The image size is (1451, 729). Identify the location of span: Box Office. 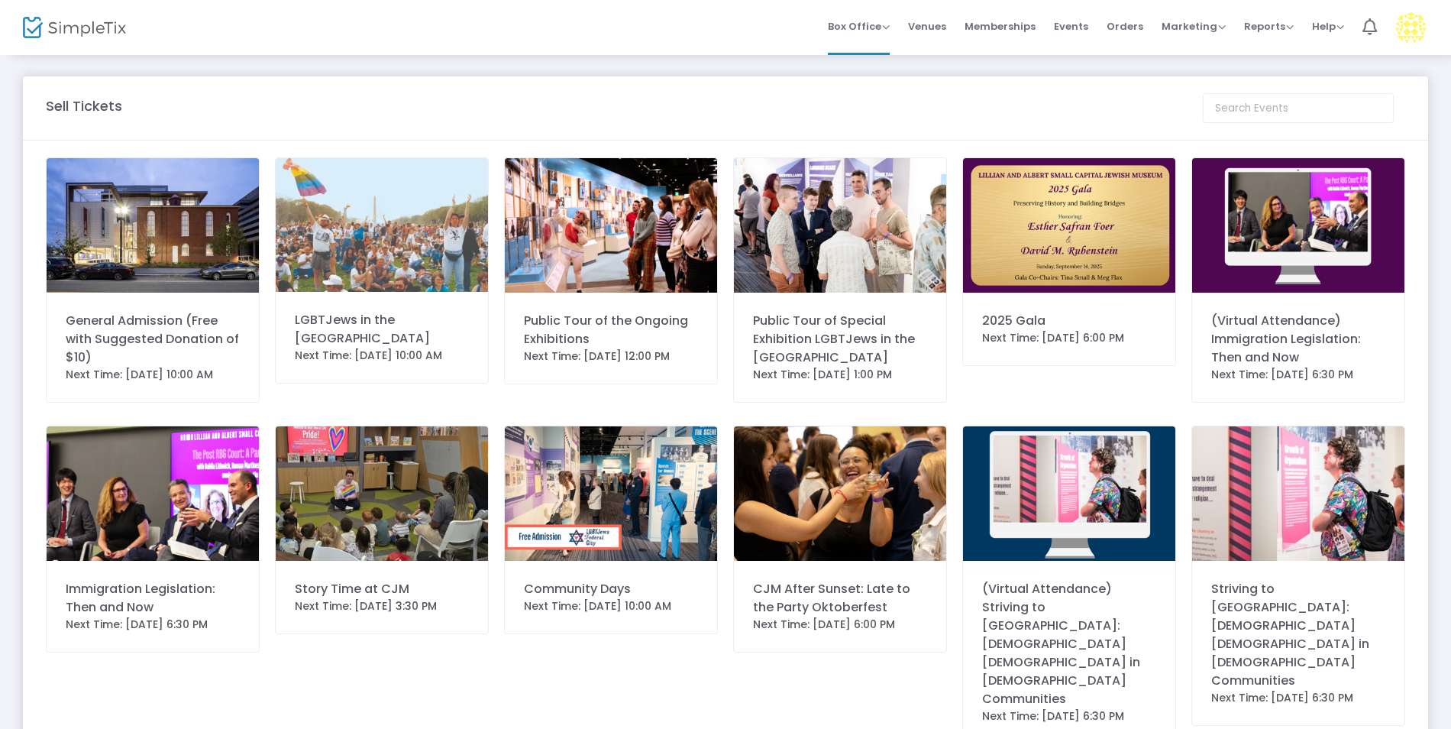
(859, 26).